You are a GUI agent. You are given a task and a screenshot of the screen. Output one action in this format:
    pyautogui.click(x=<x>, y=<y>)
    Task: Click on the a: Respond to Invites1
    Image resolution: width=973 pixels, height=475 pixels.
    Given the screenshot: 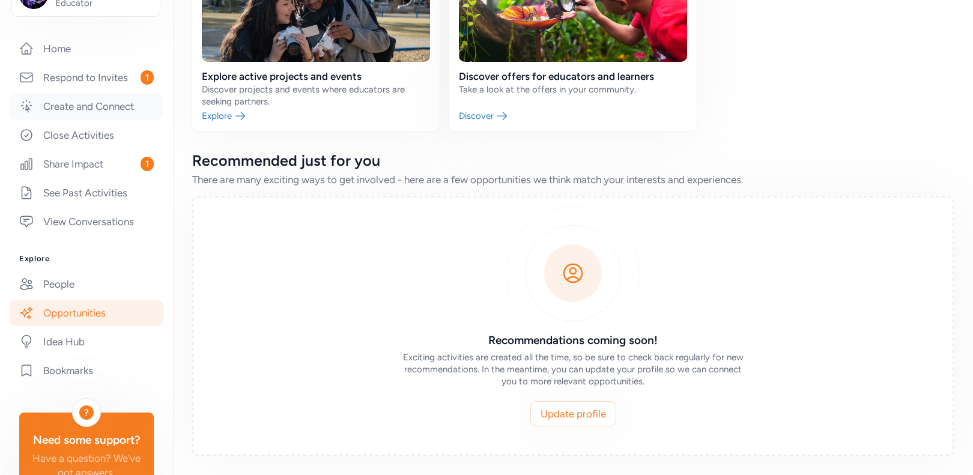 What is the action you would take?
    pyautogui.click(x=86, y=77)
    